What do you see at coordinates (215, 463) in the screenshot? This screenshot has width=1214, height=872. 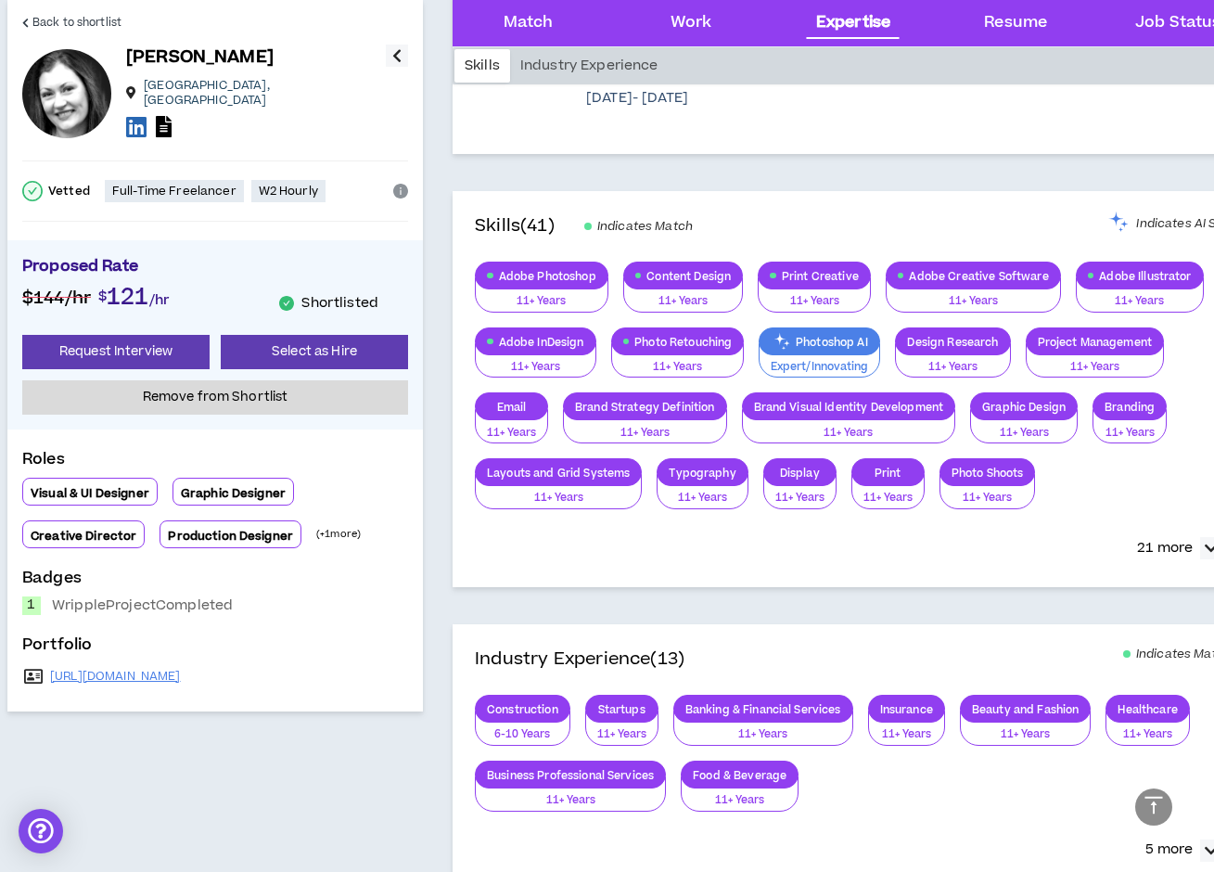 I see `p: Roles` at bounding box center [215, 463].